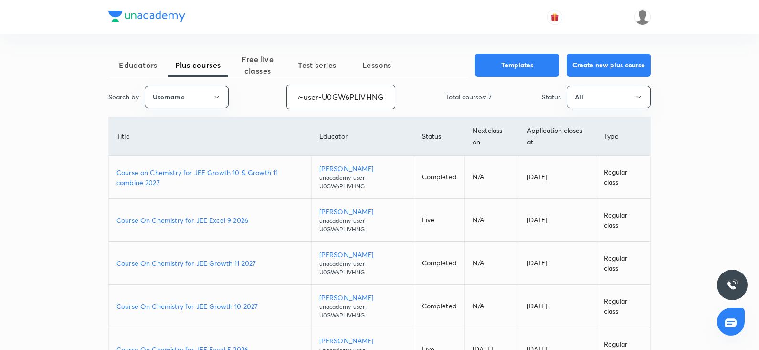 This screenshot has width=759, height=350. What do you see at coordinates (210, 306) in the screenshot?
I see `a: Course On Chemistry for JEE Growth 10 2027` at bounding box center [210, 306].